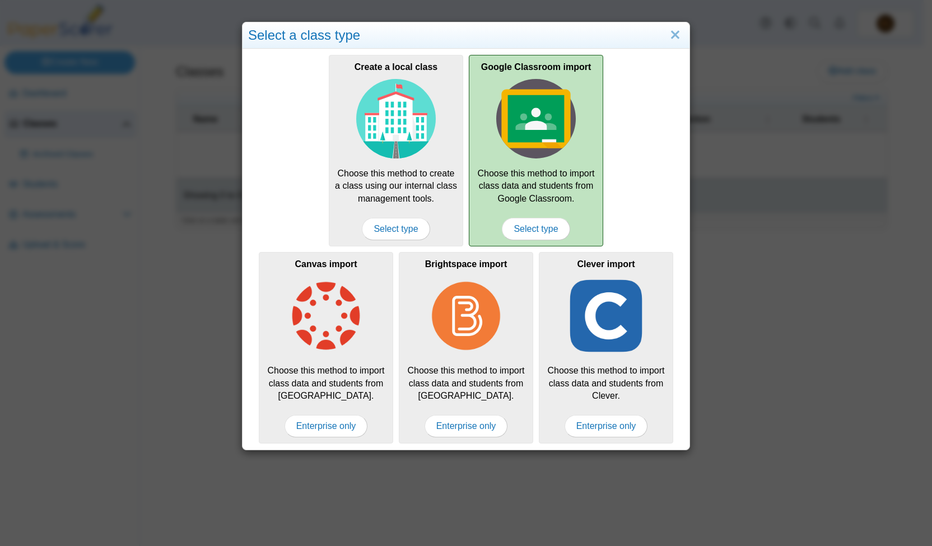  What do you see at coordinates (536, 119) in the screenshot?
I see `img: class-type-google-classroom.svg` at bounding box center [536, 119].